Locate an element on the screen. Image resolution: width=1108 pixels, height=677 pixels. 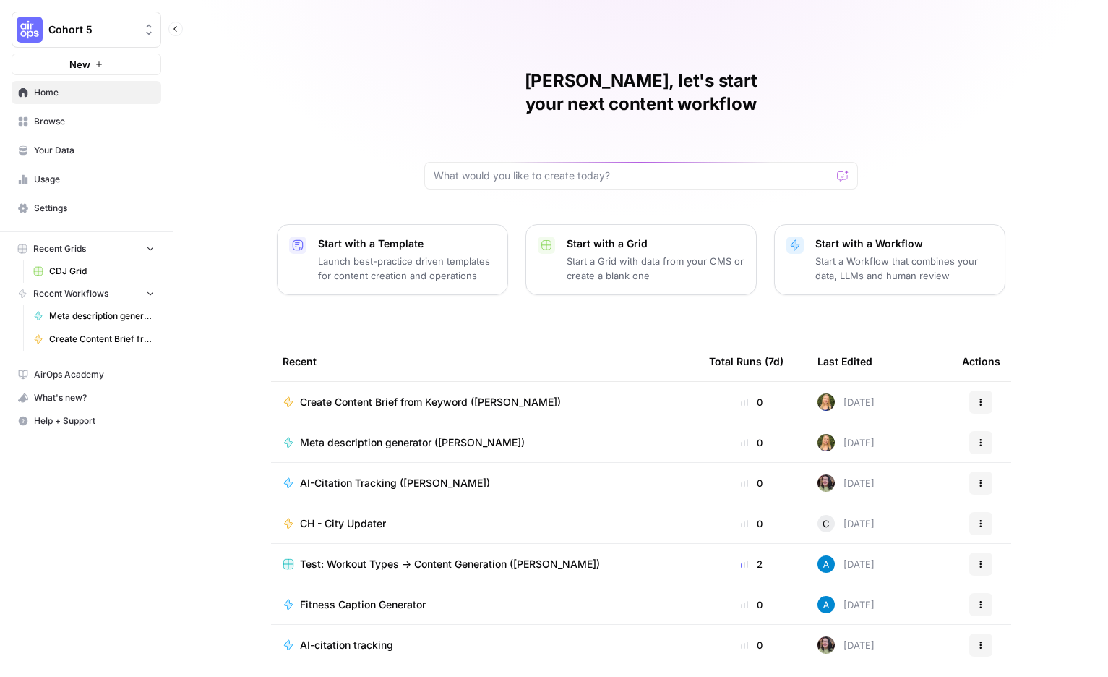
div: Last Edited is located at coordinates (845, 361).